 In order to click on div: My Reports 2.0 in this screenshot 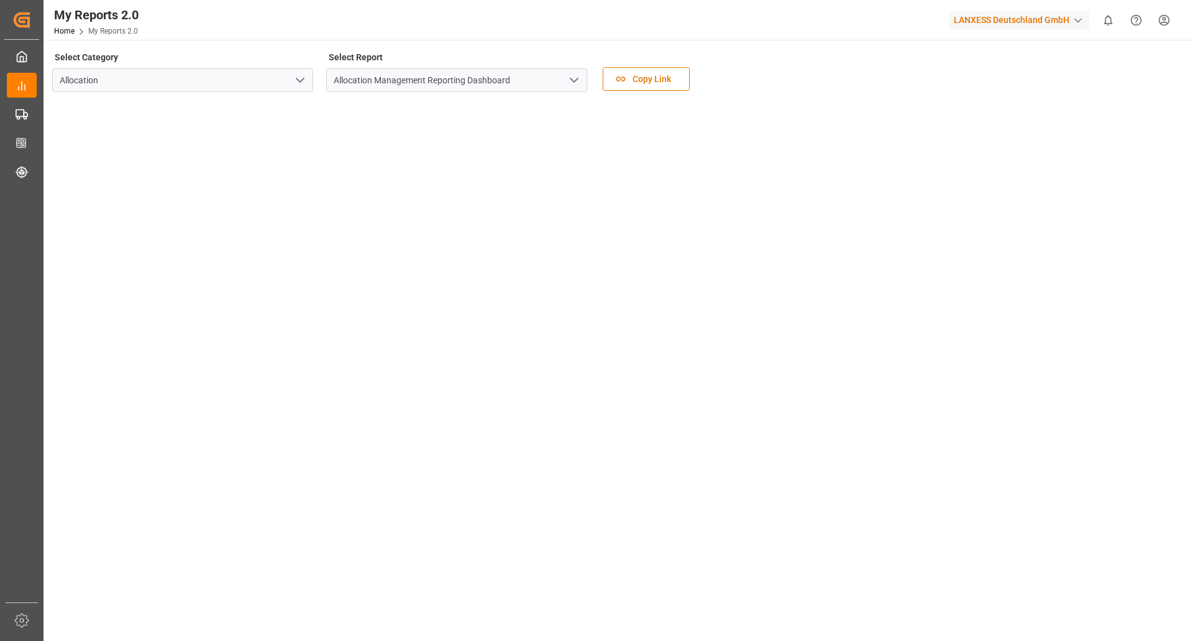, I will do `click(96, 15)`.